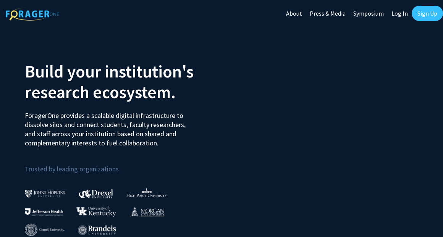 The height and width of the screenshot is (237, 443). Describe the element at coordinates (147, 211) in the screenshot. I see `img: Morgan State University` at that location.